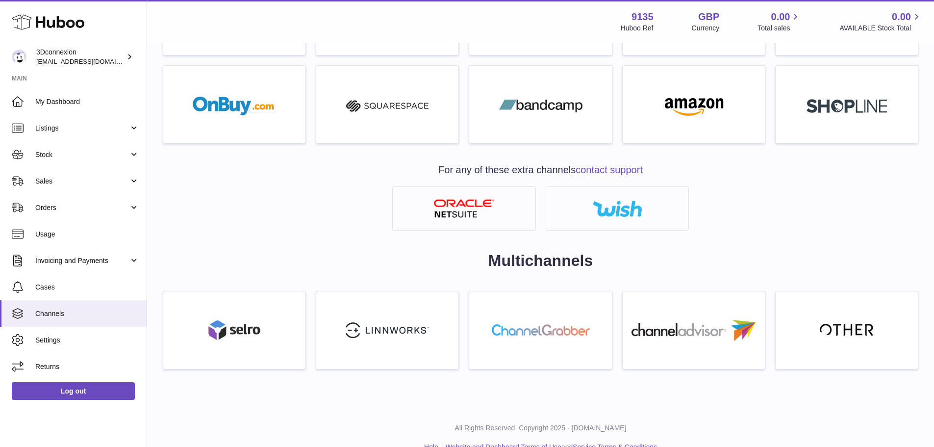  I want to click on span: AVAILABLE Stock Total, so click(881, 28).